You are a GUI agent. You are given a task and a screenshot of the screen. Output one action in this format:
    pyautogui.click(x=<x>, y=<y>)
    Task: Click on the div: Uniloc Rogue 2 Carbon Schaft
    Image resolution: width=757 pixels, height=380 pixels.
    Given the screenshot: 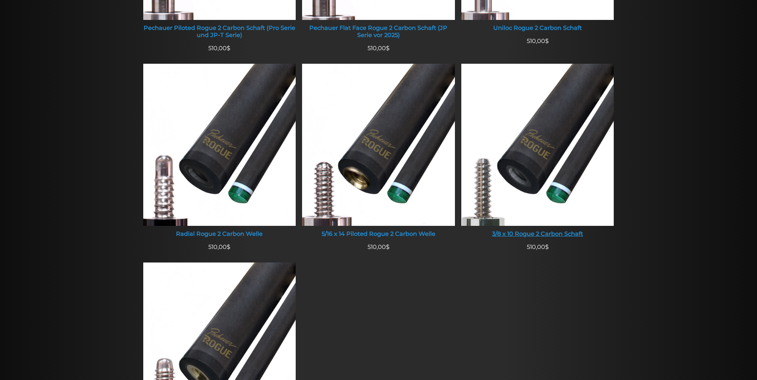 What is the action you would take?
    pyautogui.click(x=537, y=28)
    